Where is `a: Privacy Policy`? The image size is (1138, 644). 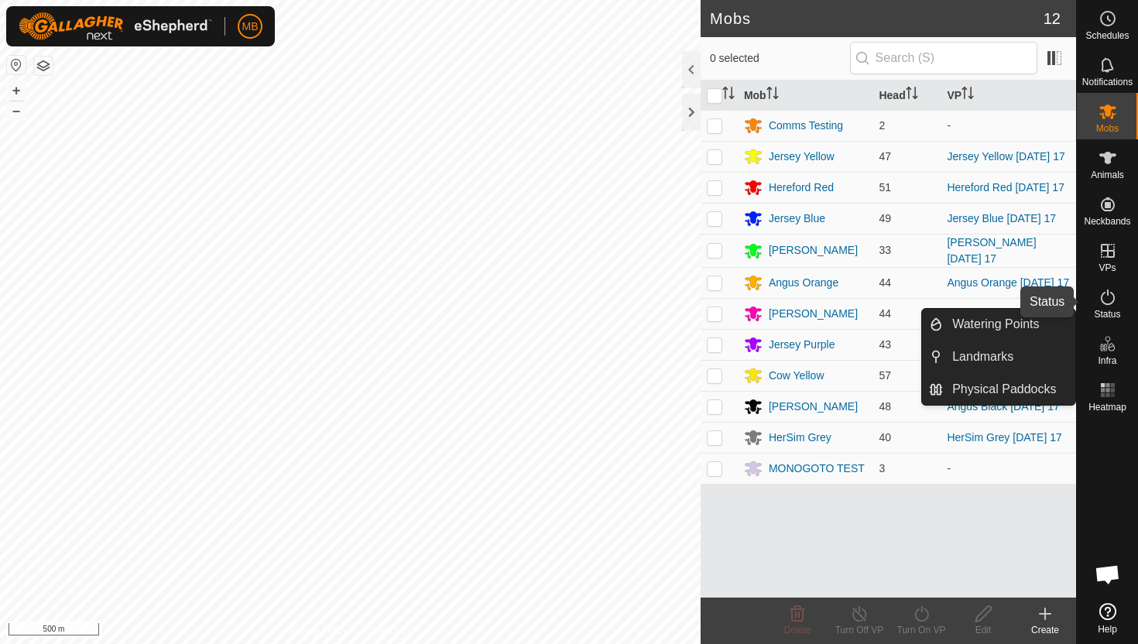
a: Privacy Policy is located at coordinates (317, 631).